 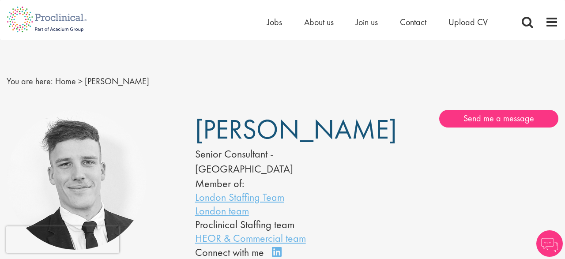 What do you see at coordinates (468, 22) in the screenshot?
I see `a: Upload CV` at bounding box center [468, 22].